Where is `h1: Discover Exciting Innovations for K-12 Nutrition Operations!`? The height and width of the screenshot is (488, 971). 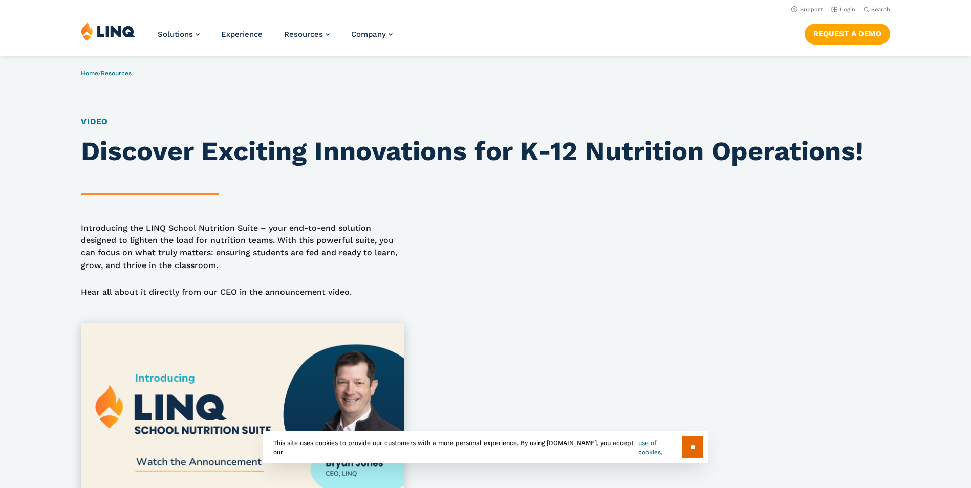 h1: Discover Exciting Innovations for K-12 Nutrition Operations! is located at coordinates (485, 151).